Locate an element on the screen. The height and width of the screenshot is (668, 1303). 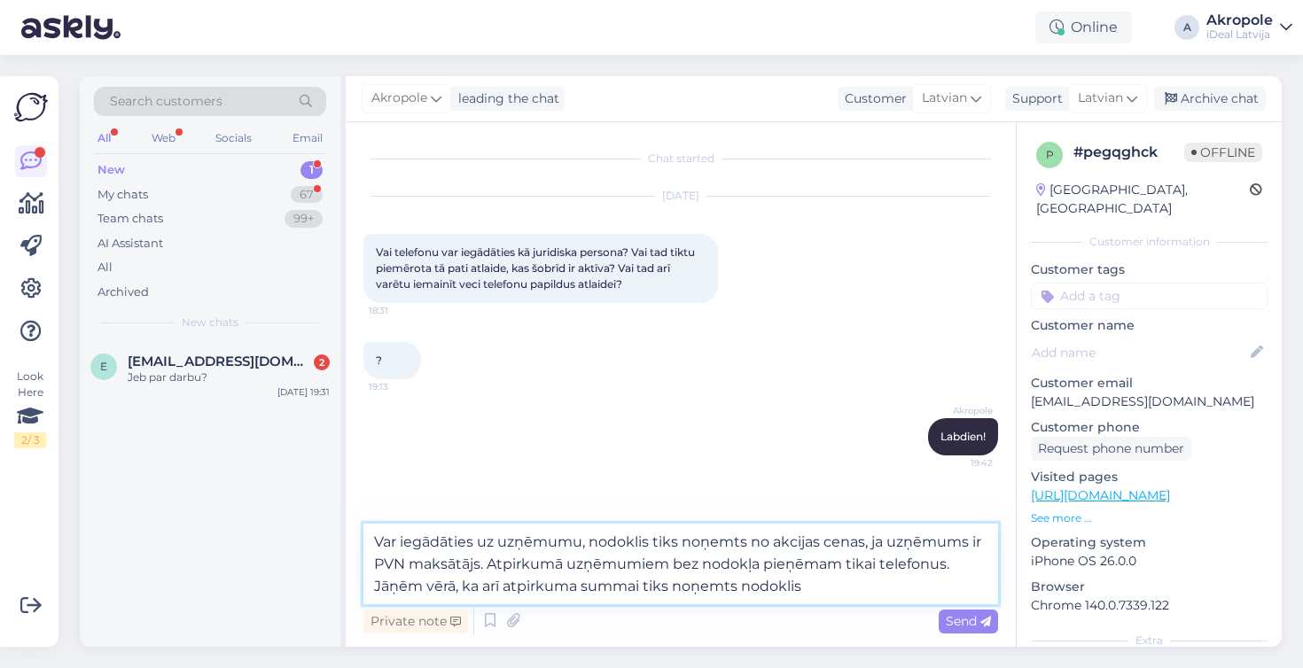
div: Archive chat is located at coordinates (1210, 98).